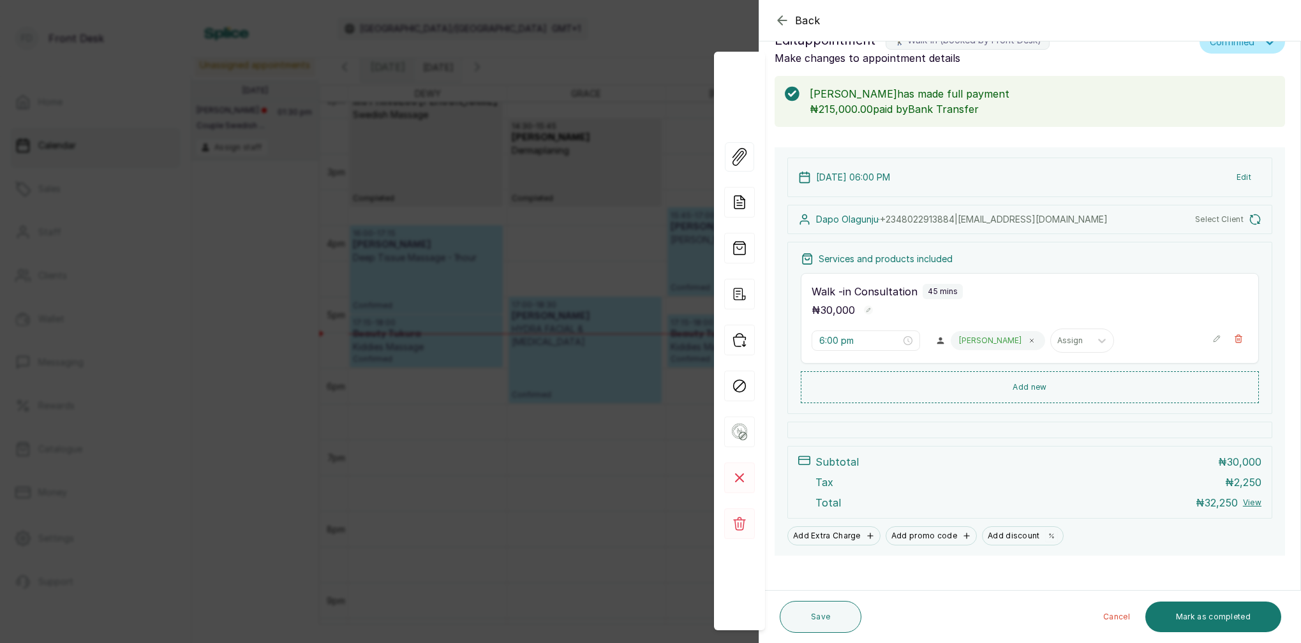 The width and height of the screenshot is (1301, 643). Describe the element at coordinates (824, 482) in the screenshot. I see `p: Tax` at that location.